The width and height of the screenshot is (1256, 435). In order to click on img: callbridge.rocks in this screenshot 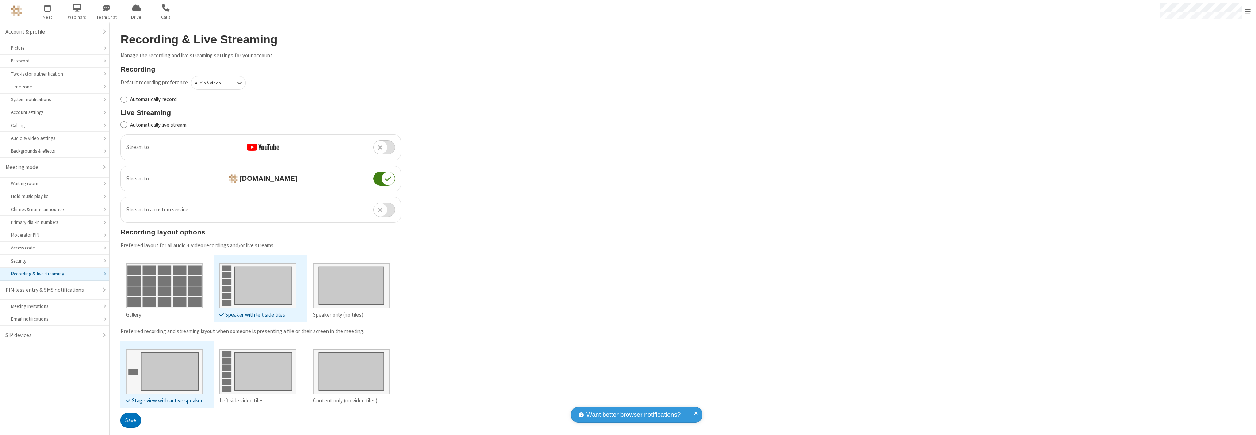, I will do `click(233, 178)`.